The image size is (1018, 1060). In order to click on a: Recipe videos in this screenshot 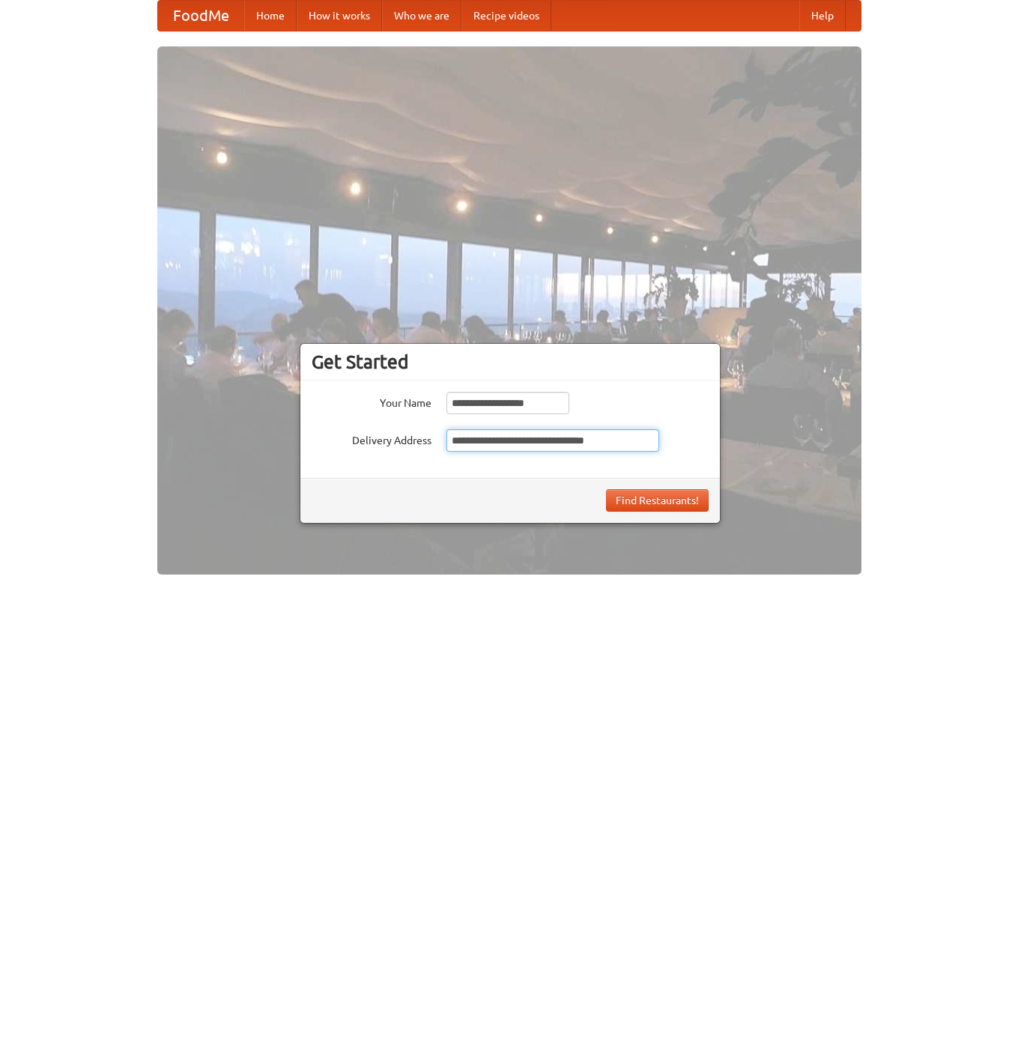, I will do `click(506, 16)`.